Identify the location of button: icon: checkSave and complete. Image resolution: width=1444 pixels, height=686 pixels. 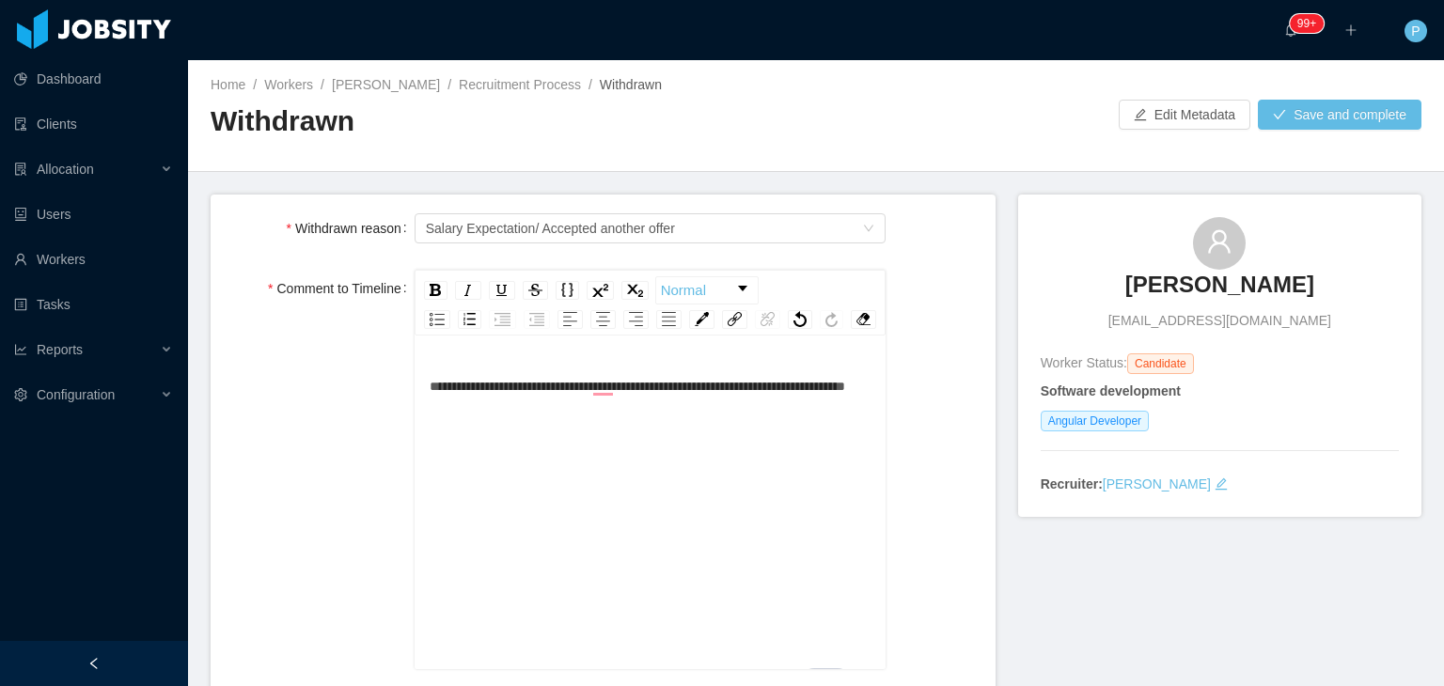
(1340, 115).